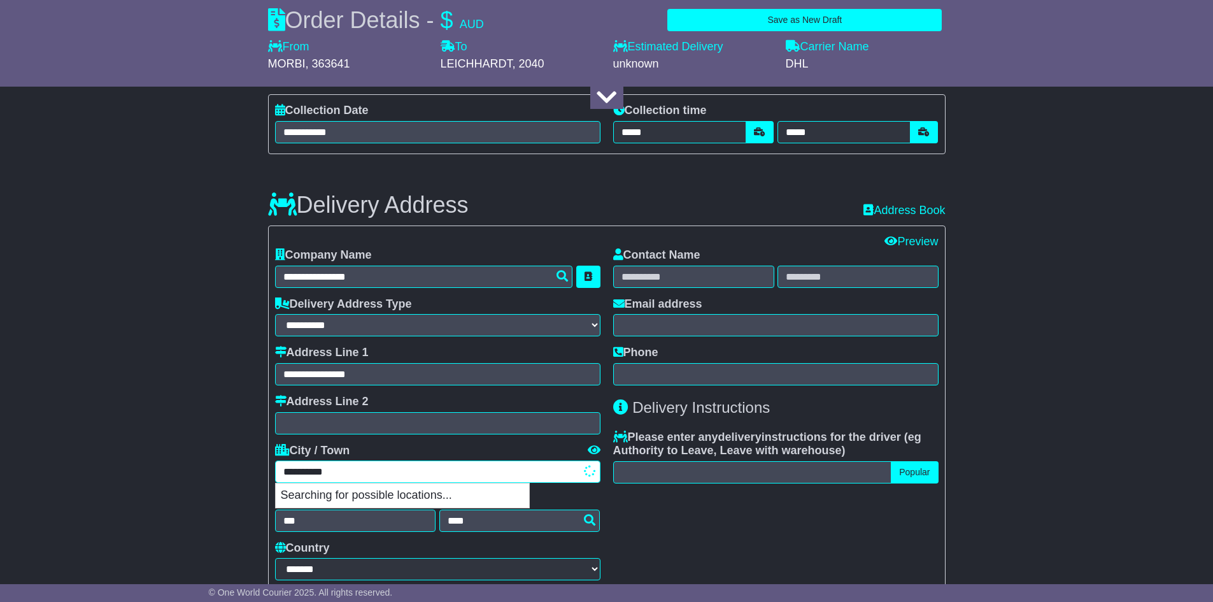  I want to click on div: DHL, so click(865, 64).